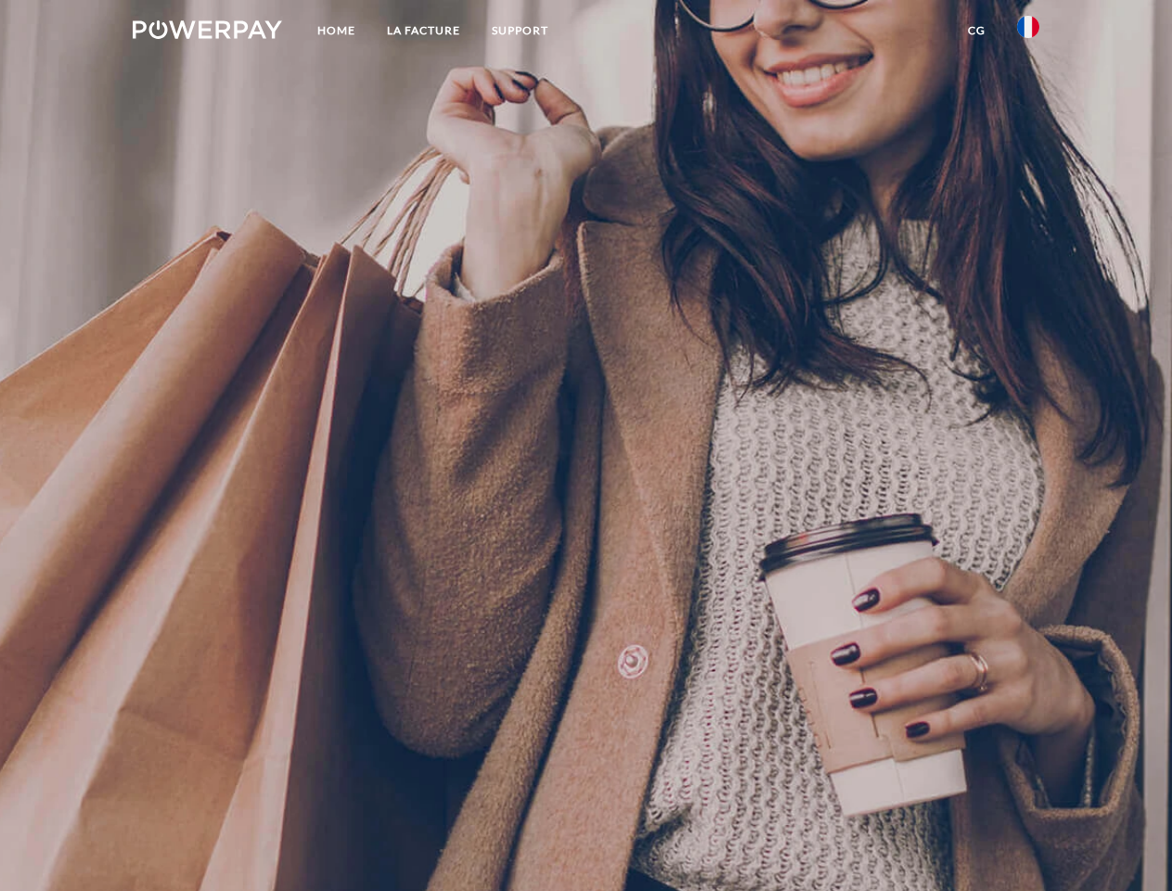 The width and height of the screenshot is (1172, 891). I want to click on img: logo-powerpay-white.svg, so click(207, 30).